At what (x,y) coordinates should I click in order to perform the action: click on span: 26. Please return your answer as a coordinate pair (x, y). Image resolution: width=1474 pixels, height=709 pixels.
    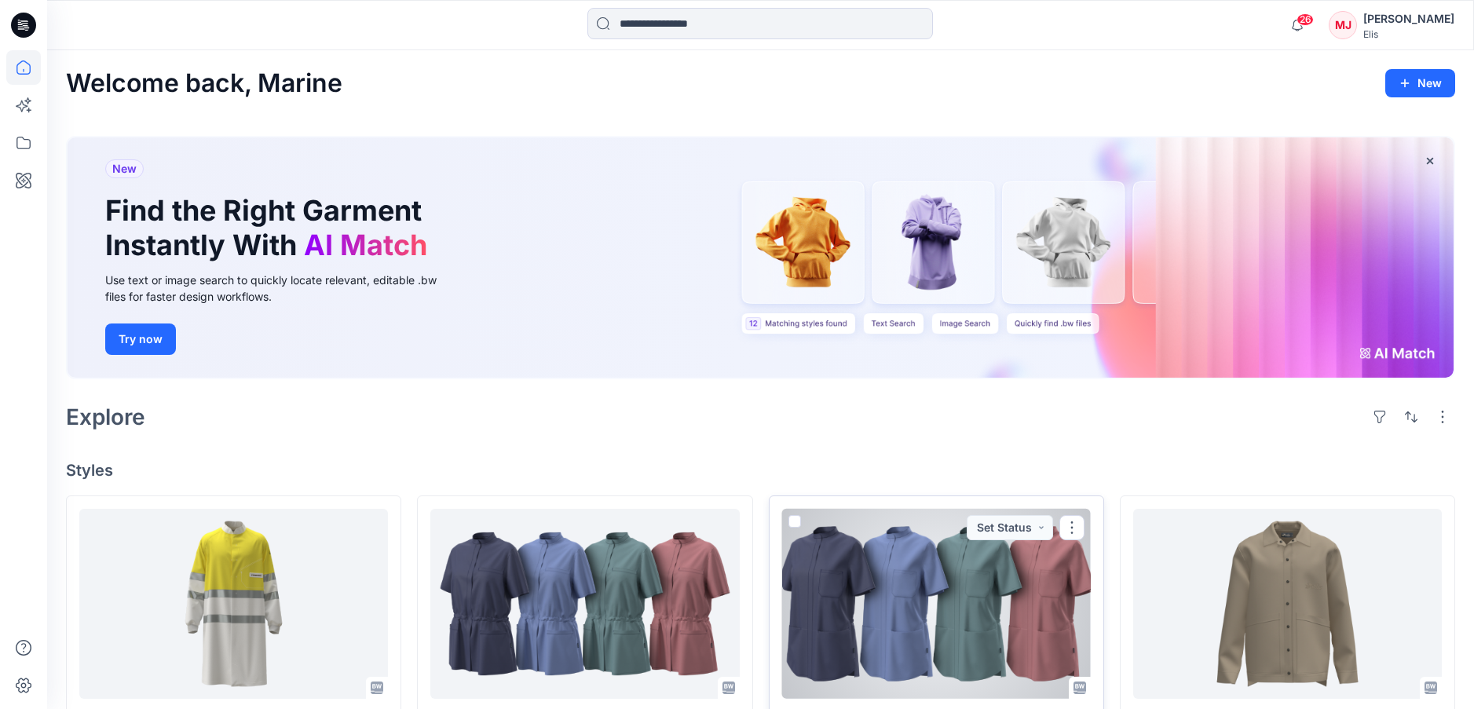
    Looking at the image, I should click on (1305, 20).